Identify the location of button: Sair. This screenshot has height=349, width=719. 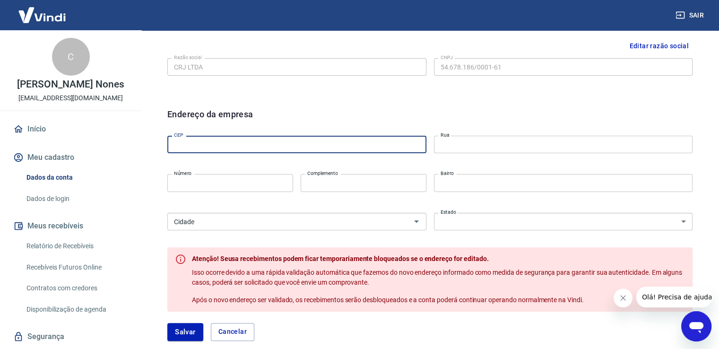
(691, 15).